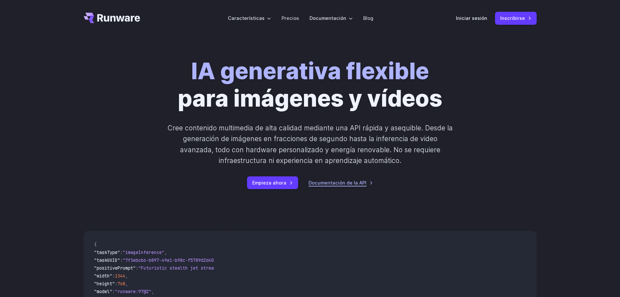  Describe the element at coordinates (257, 268) in the screenshot. I see `span: "Futuristic stealth jet streaking through a neon-lit cityscape with glowing purple exhaust"` at that location.